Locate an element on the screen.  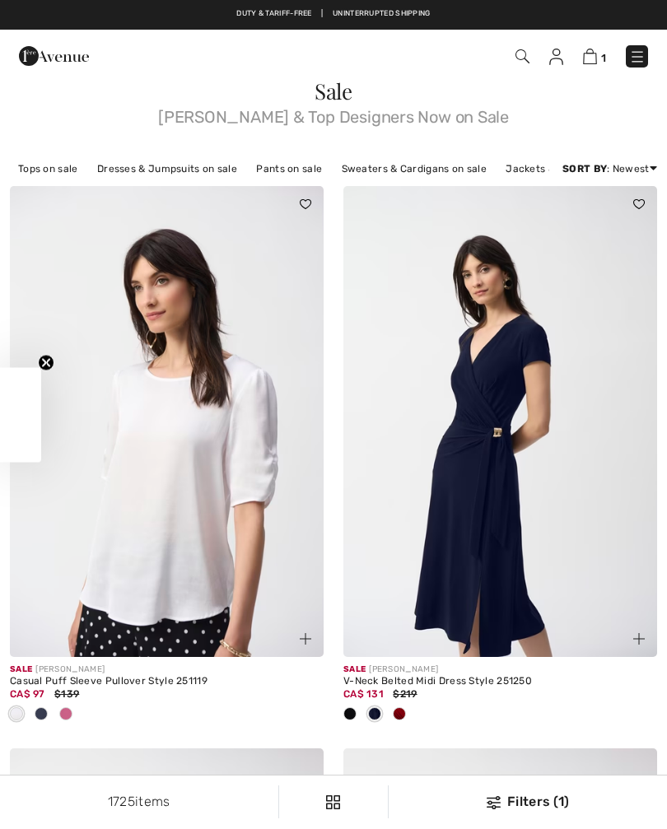
a: Sweaters & Cardigans on sale is located at coordinates (414, 169).